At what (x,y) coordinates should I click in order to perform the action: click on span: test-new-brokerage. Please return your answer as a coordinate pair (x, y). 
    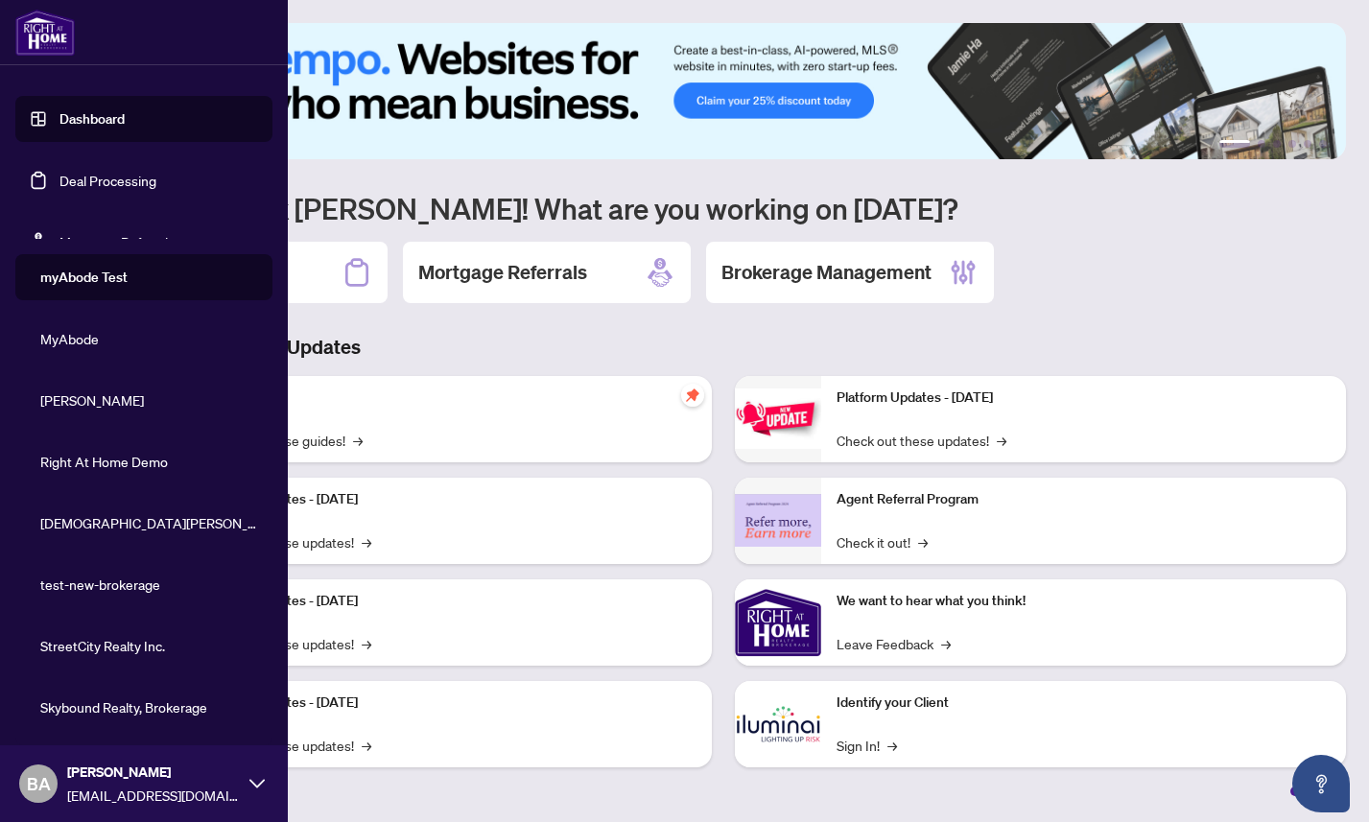
    Looking at the image, I should click on (150, 584).